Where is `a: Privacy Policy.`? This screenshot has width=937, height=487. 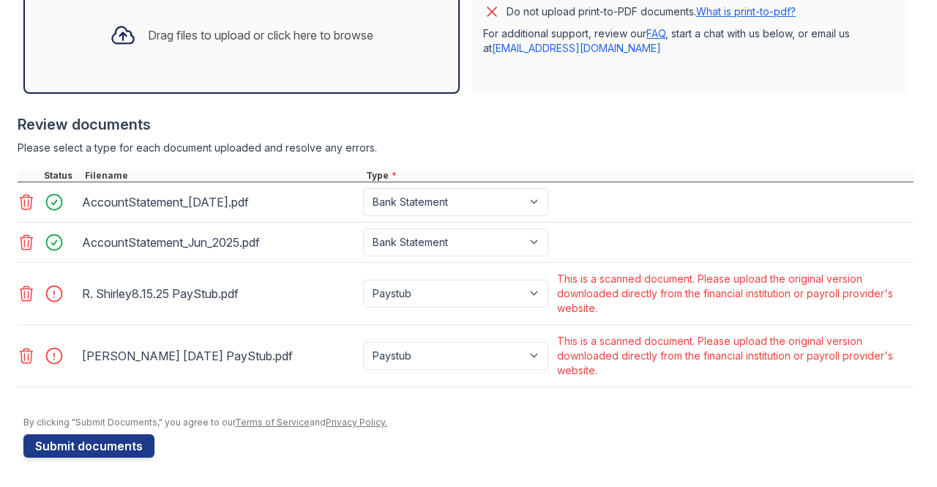
a: Privacy Policy. is located at coordinates (356, 422).